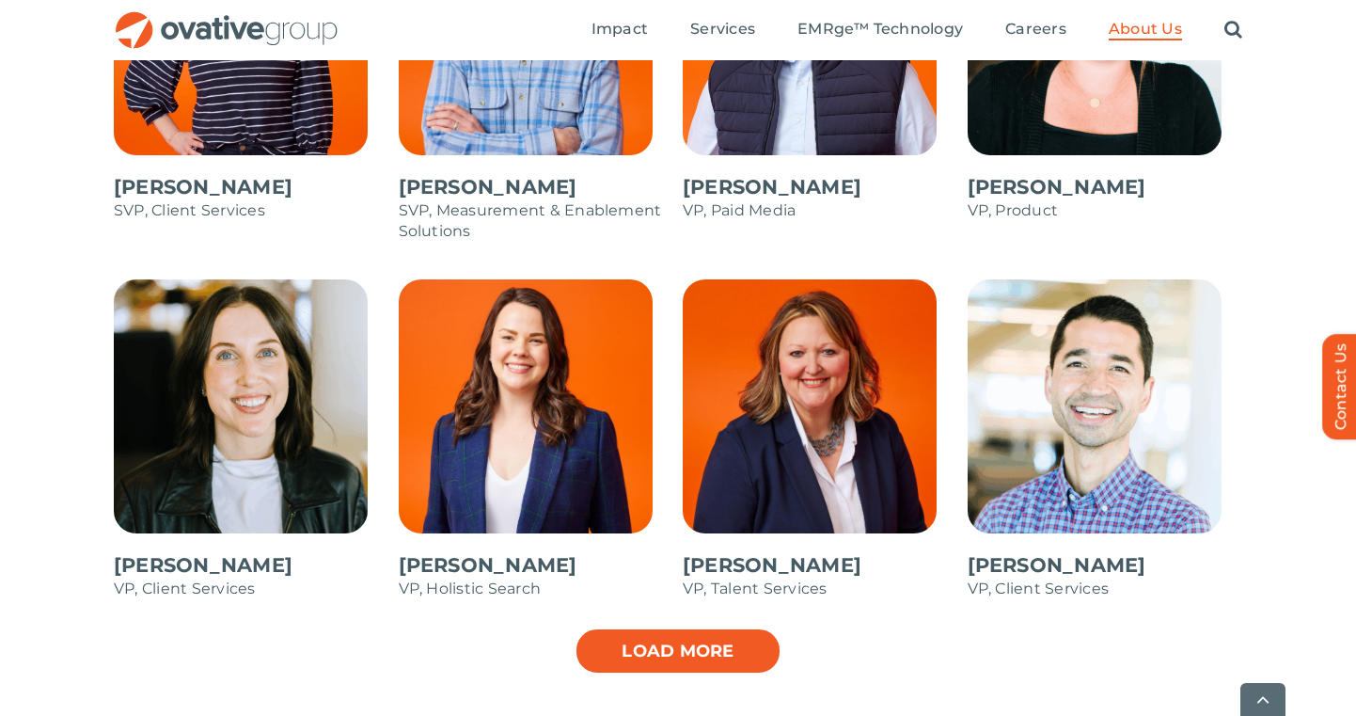  Describe the element at coordinates (1035, 30) in the screenshot. I see `a: Careers` at that location.